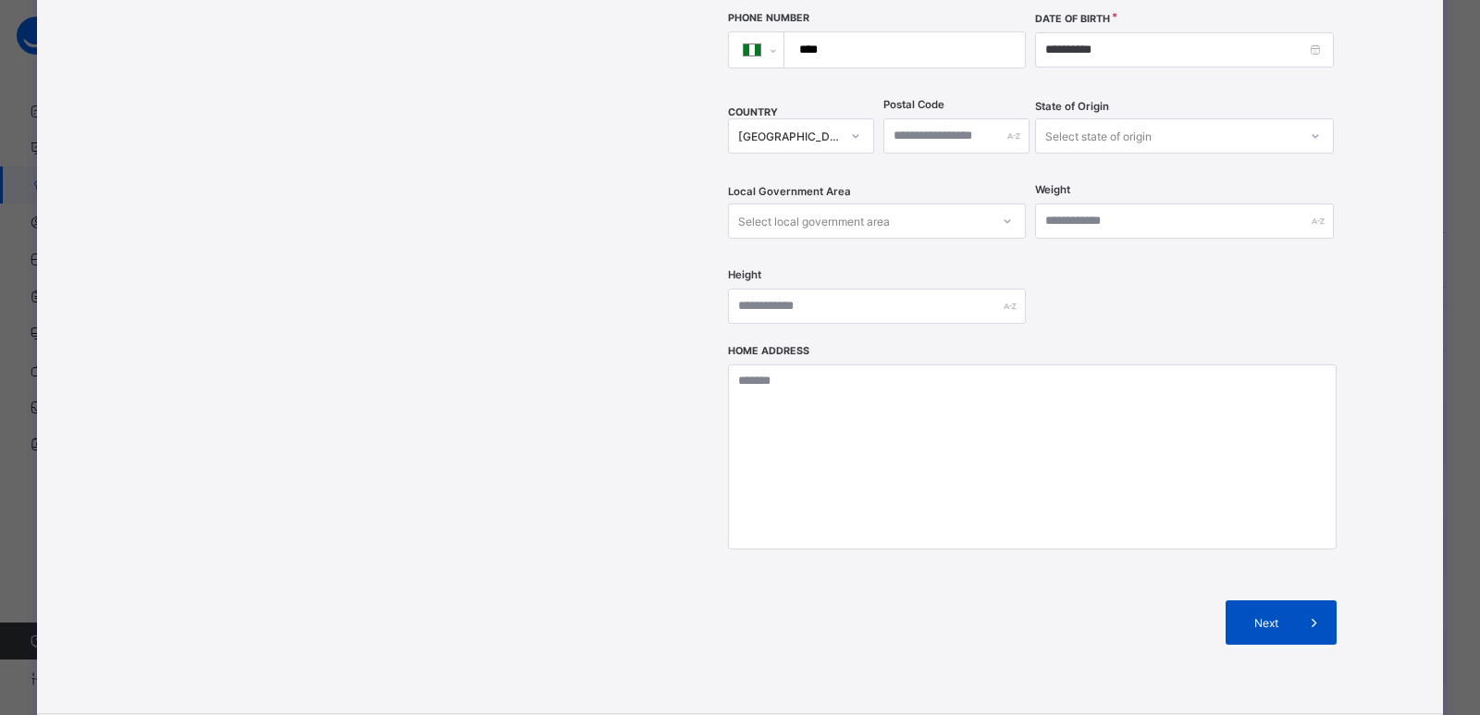 The width and height of the screenshot is (1480, 715). What do you see at coordinates (1265, 622) in the screenshot?
I see `span: Next` at bounding box center [1265, 622].